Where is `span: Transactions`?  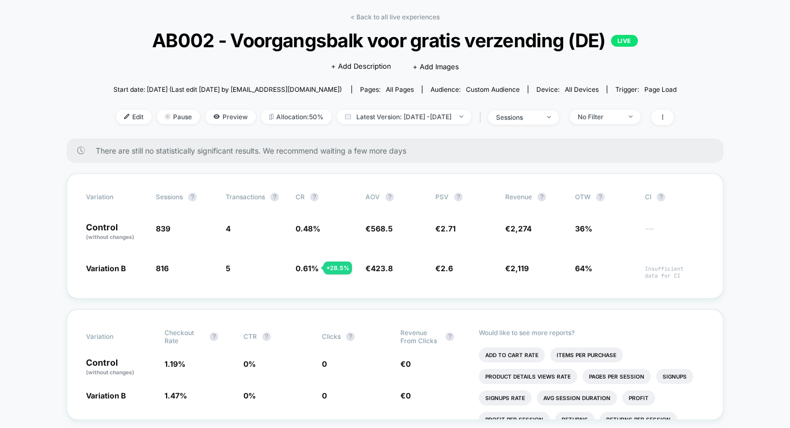
span: Transactions is located at coordinates (245, 197).